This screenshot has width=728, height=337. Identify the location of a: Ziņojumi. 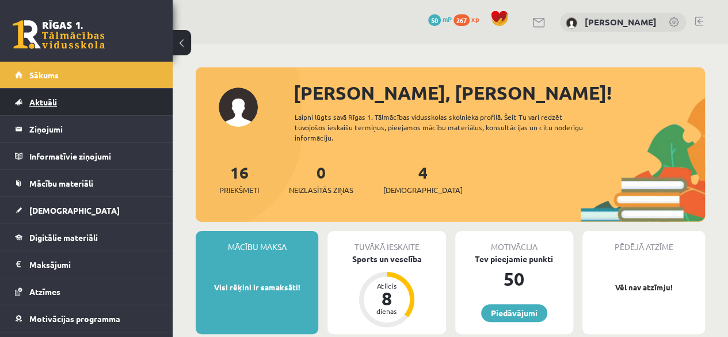
(86, 129).